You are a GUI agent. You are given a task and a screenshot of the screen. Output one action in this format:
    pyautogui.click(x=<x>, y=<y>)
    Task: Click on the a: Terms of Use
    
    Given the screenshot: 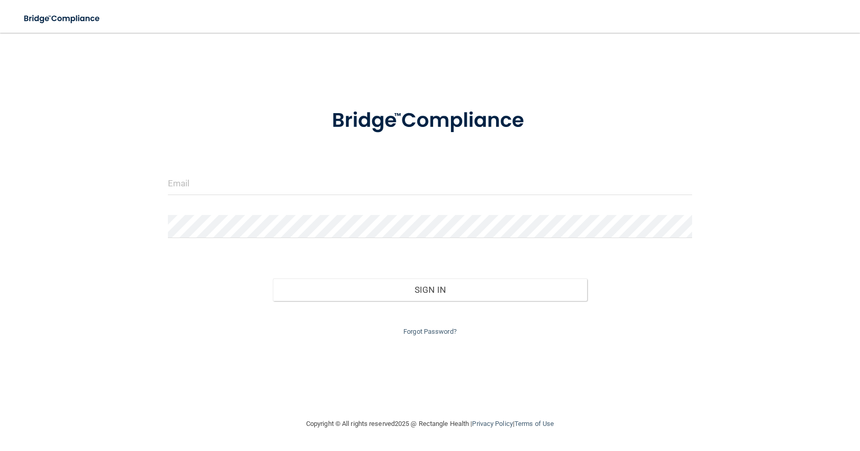 What is the action you would take?
    pyautogui.click(x=534, y=423)
    